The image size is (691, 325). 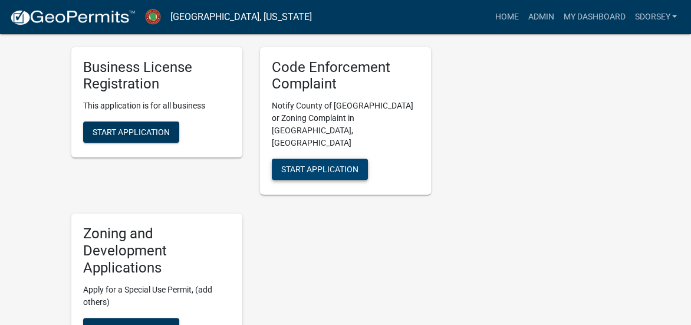 What do you see at coordinates (346, 76) in the screenshot?
I see `h5: Code Enforcement Complaint` at bounding box center [346, 76].